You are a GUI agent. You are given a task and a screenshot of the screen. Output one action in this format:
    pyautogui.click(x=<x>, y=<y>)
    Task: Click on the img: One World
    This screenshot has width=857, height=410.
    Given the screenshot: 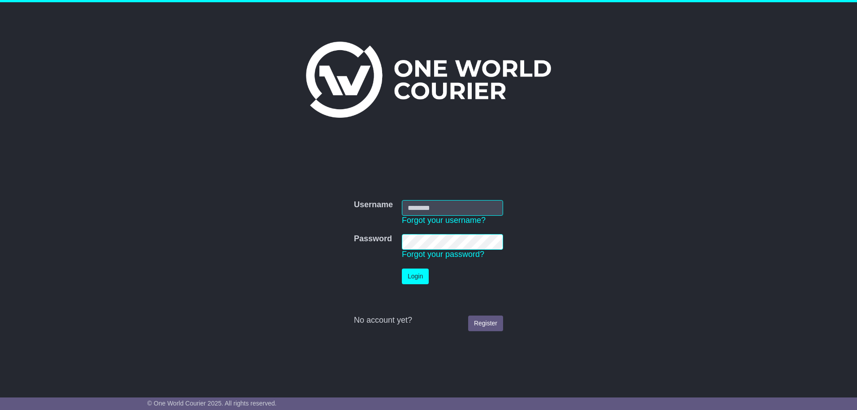 What is the action you would take?
    pyautogui.click(x=428, y=80)
    